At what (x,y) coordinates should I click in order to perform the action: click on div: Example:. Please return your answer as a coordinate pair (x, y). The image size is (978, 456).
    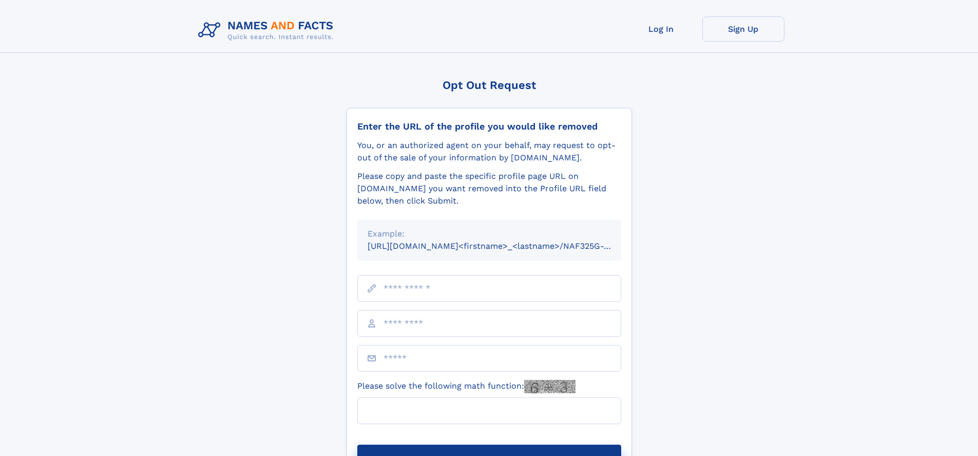
    Looking at the image, I should click on (489, 234).